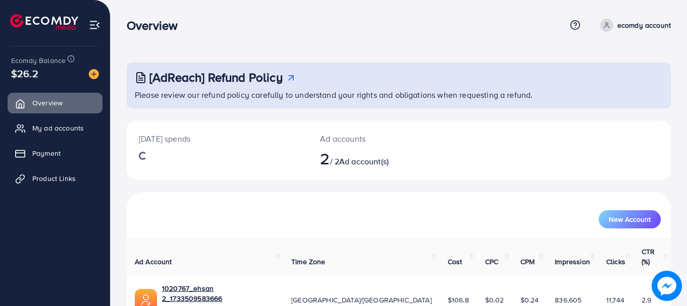 The width and height of the screenshot is (687, 306). Describe the element at coordinates (529, 300) in the screenshot. I see `span: $0.24` at that location.